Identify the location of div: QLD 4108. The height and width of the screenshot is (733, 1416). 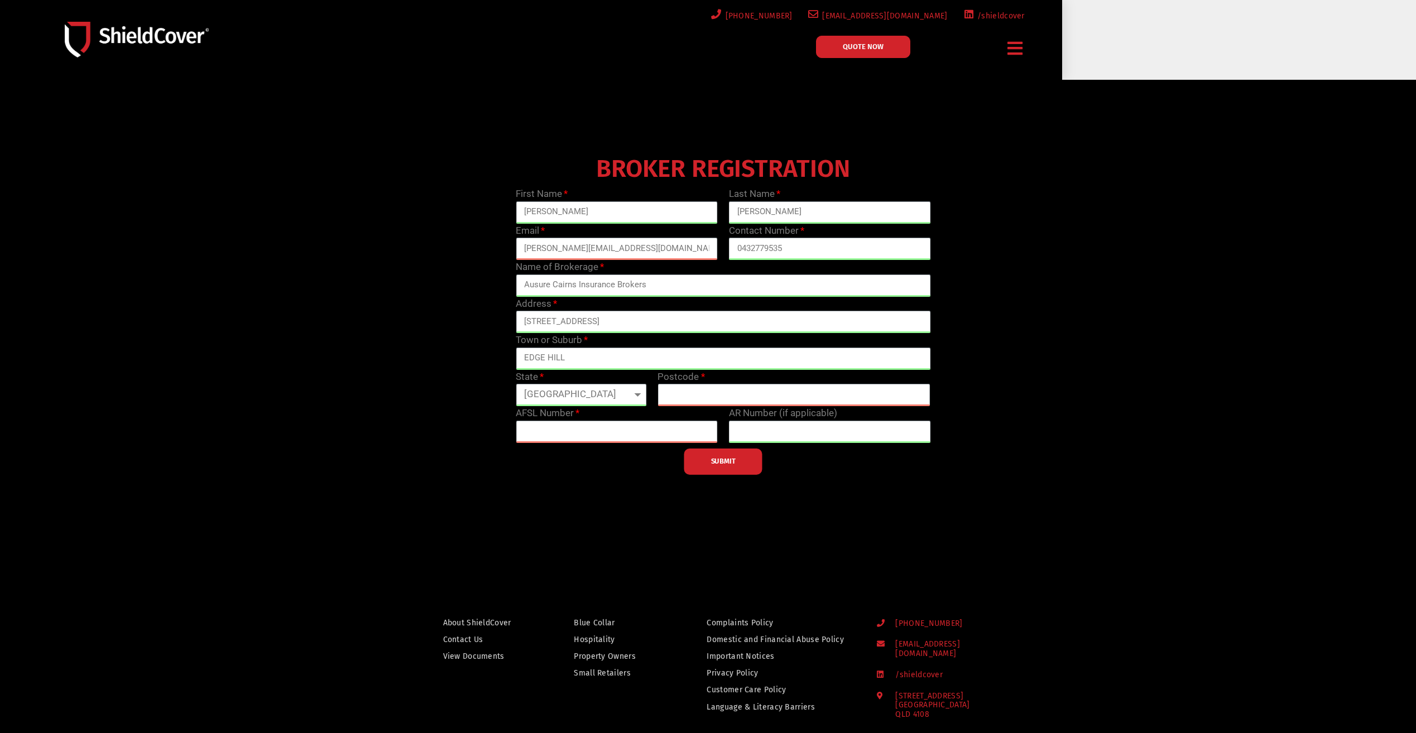
(932, 715).